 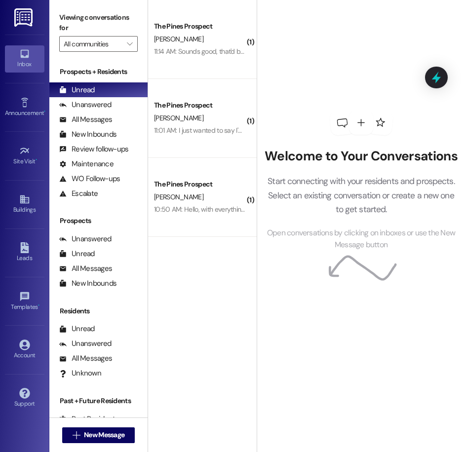 I want to click on a: Leads, so click(x=25, y=252).